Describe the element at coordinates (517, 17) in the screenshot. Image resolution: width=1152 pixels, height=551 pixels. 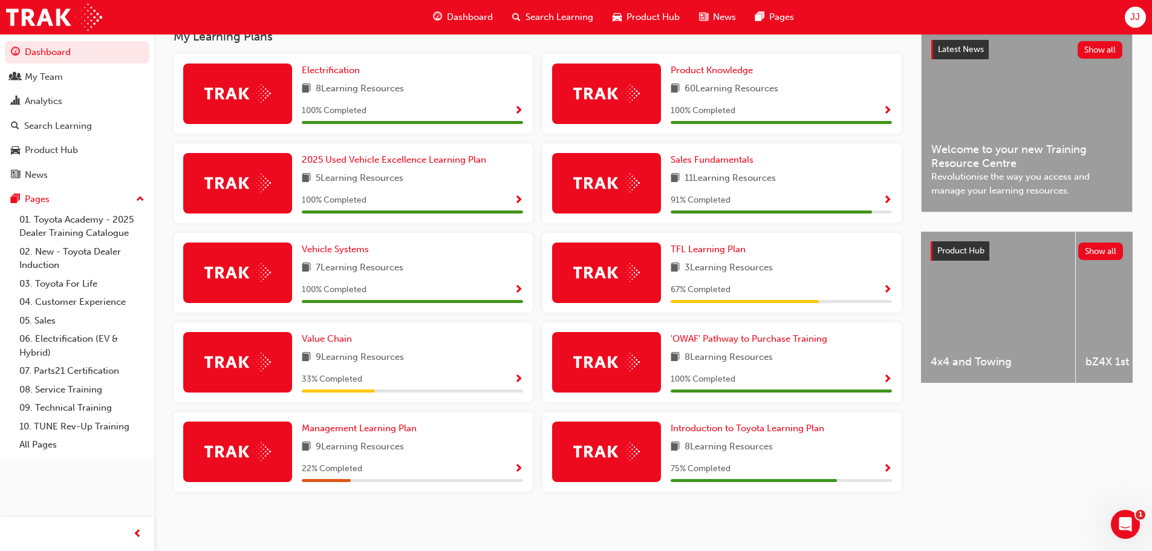
I see `span: search-icon` at that location.